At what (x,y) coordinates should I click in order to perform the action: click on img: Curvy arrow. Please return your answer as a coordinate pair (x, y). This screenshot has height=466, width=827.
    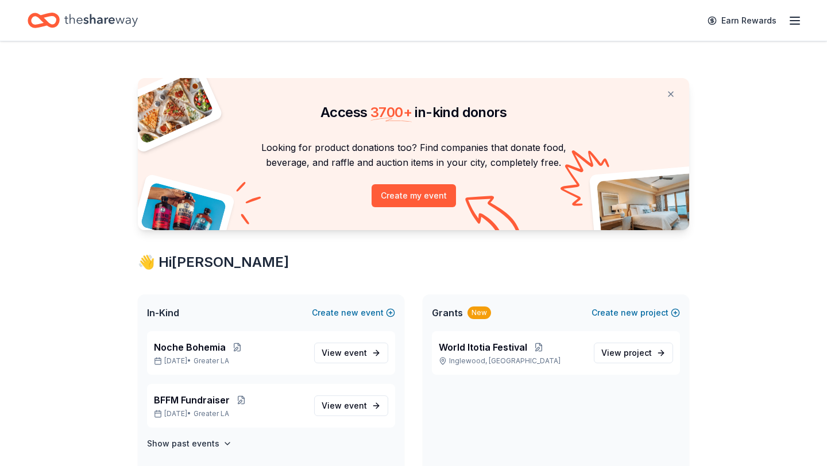
    Looking at the image, I should click on (494, 217).